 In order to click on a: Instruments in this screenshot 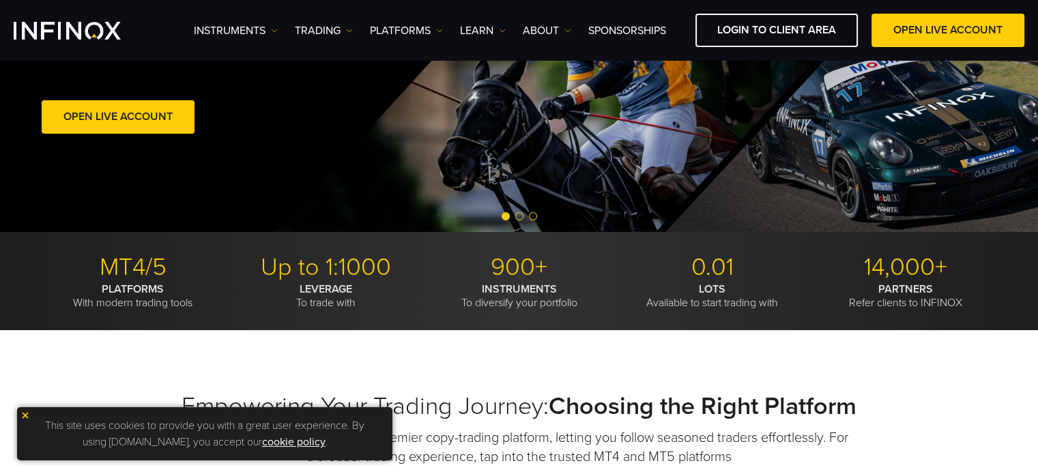, I will do `click(236, 31)`.